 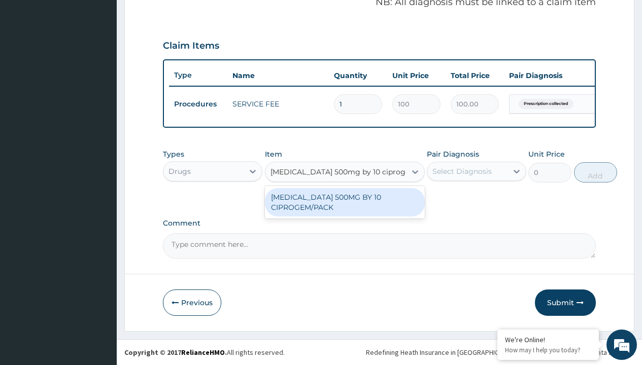 What do you see at coordinates (278, 76) in the screenshot?
I see `th: Name` at bounding box center [278, 76].